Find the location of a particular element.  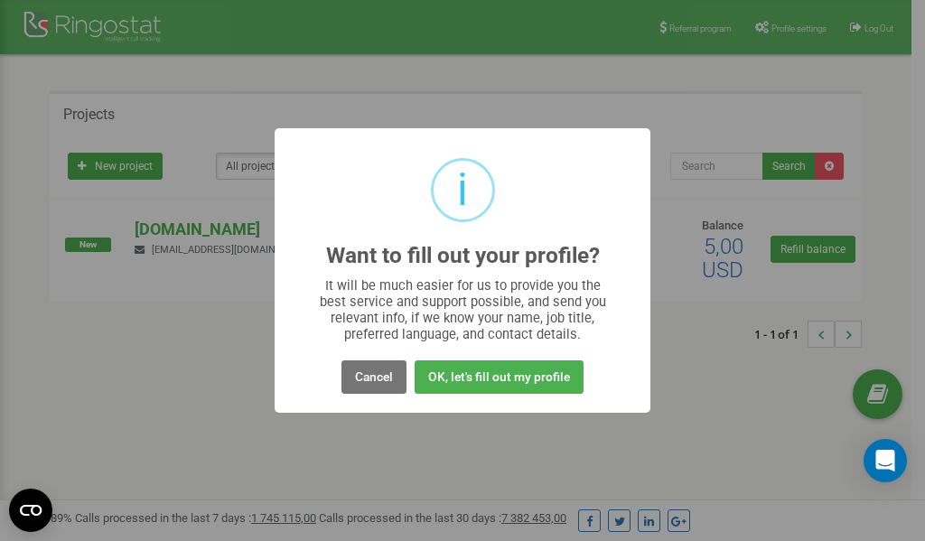

h2: Want to fill out your profile? is located at coordinates (462, 256).